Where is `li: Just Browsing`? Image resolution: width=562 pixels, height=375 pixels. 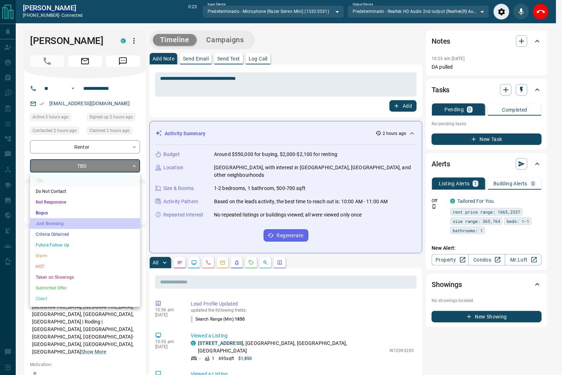
li: Just Browsing is located at coordinates (85, 223).